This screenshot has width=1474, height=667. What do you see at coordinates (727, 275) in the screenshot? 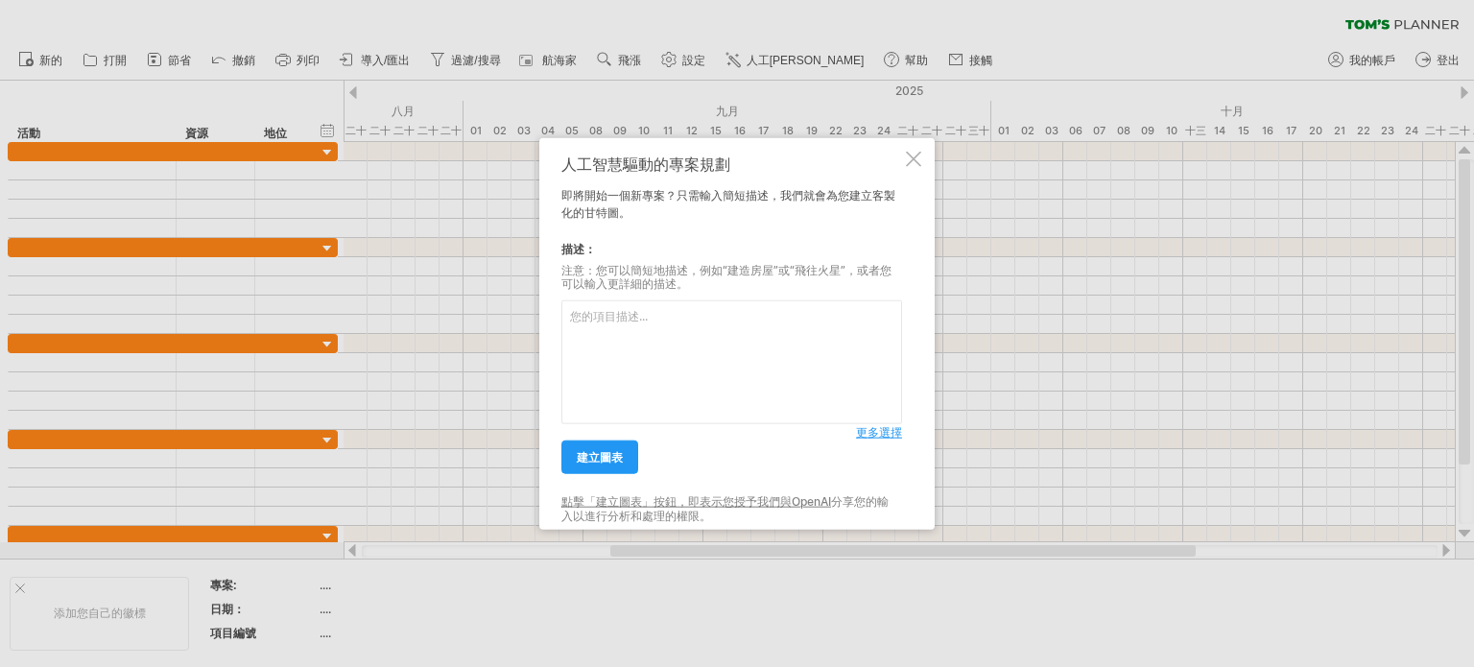
I see `font: 注意：您可以簡短地描述，例如“建造房屋”或“飛往火星”，或者您可以輸入更詳細的描述。` at bounding box center [727, 275].